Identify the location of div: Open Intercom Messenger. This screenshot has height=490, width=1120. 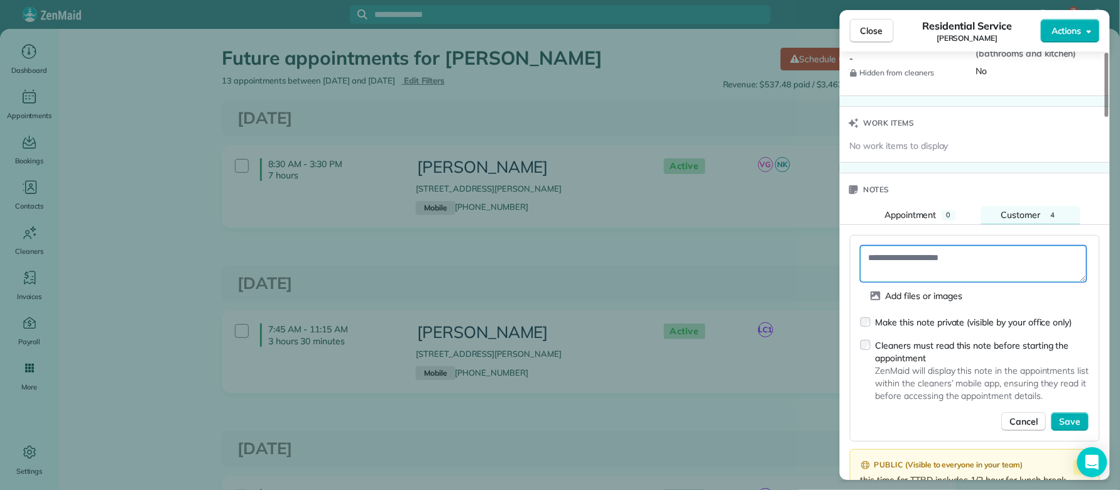
(1093, 463).